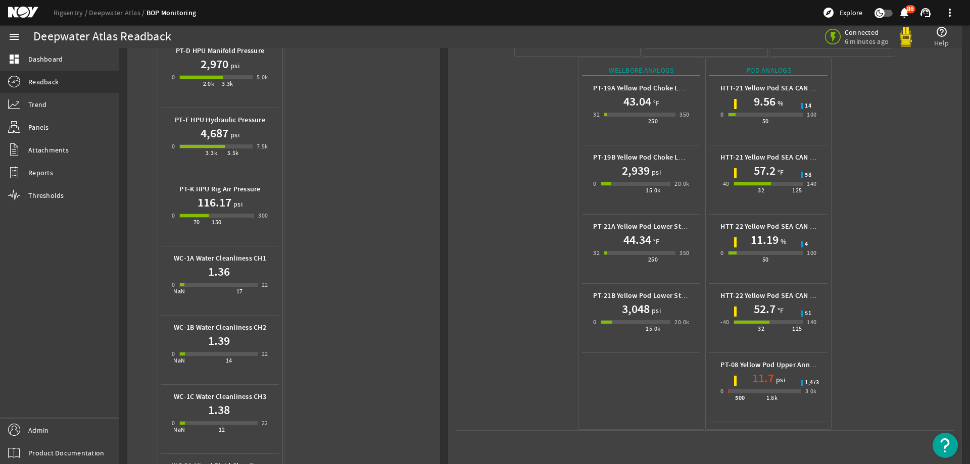 This screenshot has width=970, height=464. Describe the element at coordinates (772, 398) in the screenshot. I see `div: 1.8k` at that location.